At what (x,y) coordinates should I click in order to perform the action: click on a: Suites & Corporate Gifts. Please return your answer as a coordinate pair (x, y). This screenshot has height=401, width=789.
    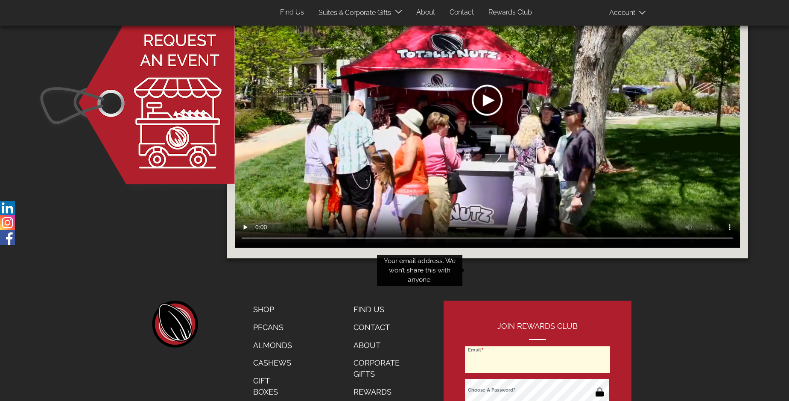
    Looking at the image, I should click on (353, 13).